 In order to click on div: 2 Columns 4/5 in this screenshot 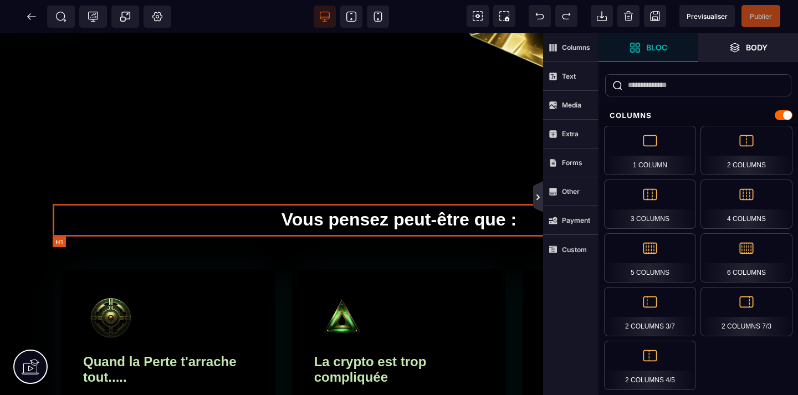, I will do `click(650, 365)`.